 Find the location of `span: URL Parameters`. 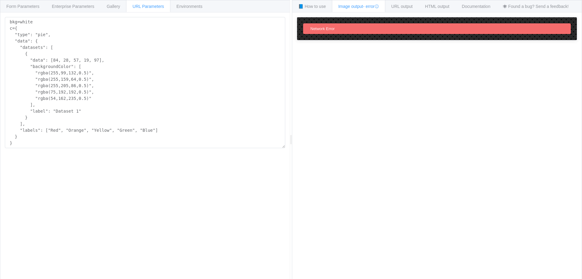

span: URL Parameters is located at coordinates (148, 6).